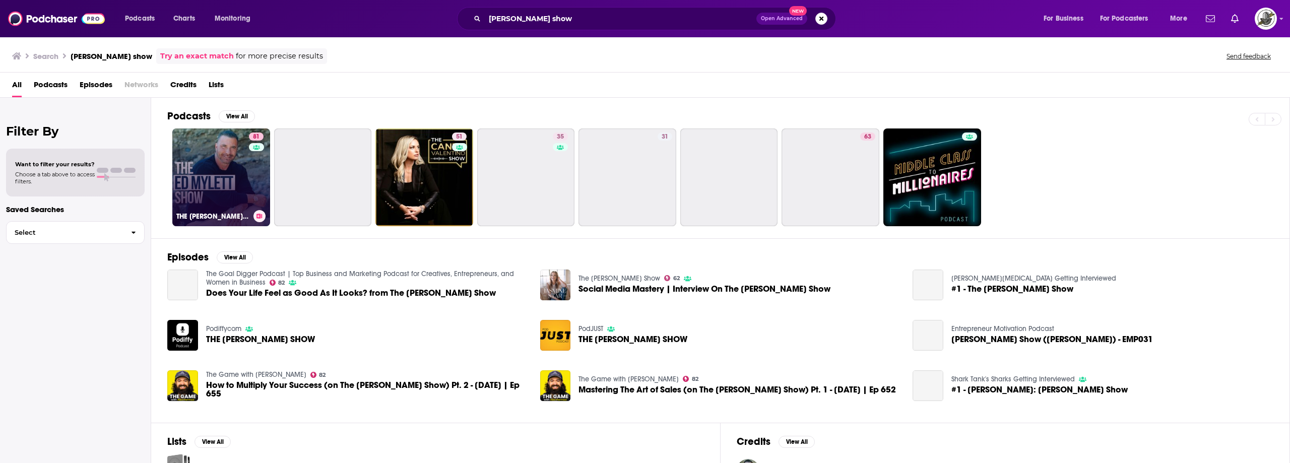  Describe the element at coordinates (216, 87) in the screenshot. I see `a: Lists` at that location.